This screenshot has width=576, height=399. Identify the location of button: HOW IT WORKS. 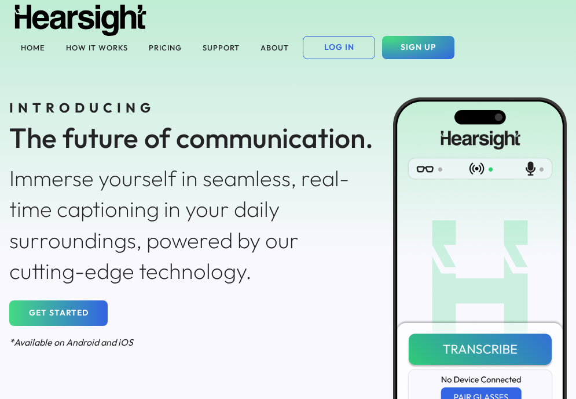
(97, 48).